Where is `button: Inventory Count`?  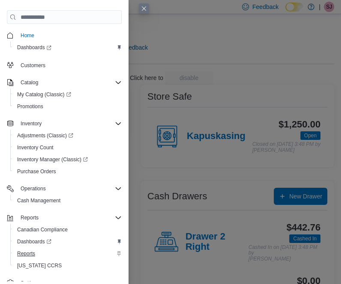
button: Inventory Count is located at coordinates (68, 148).